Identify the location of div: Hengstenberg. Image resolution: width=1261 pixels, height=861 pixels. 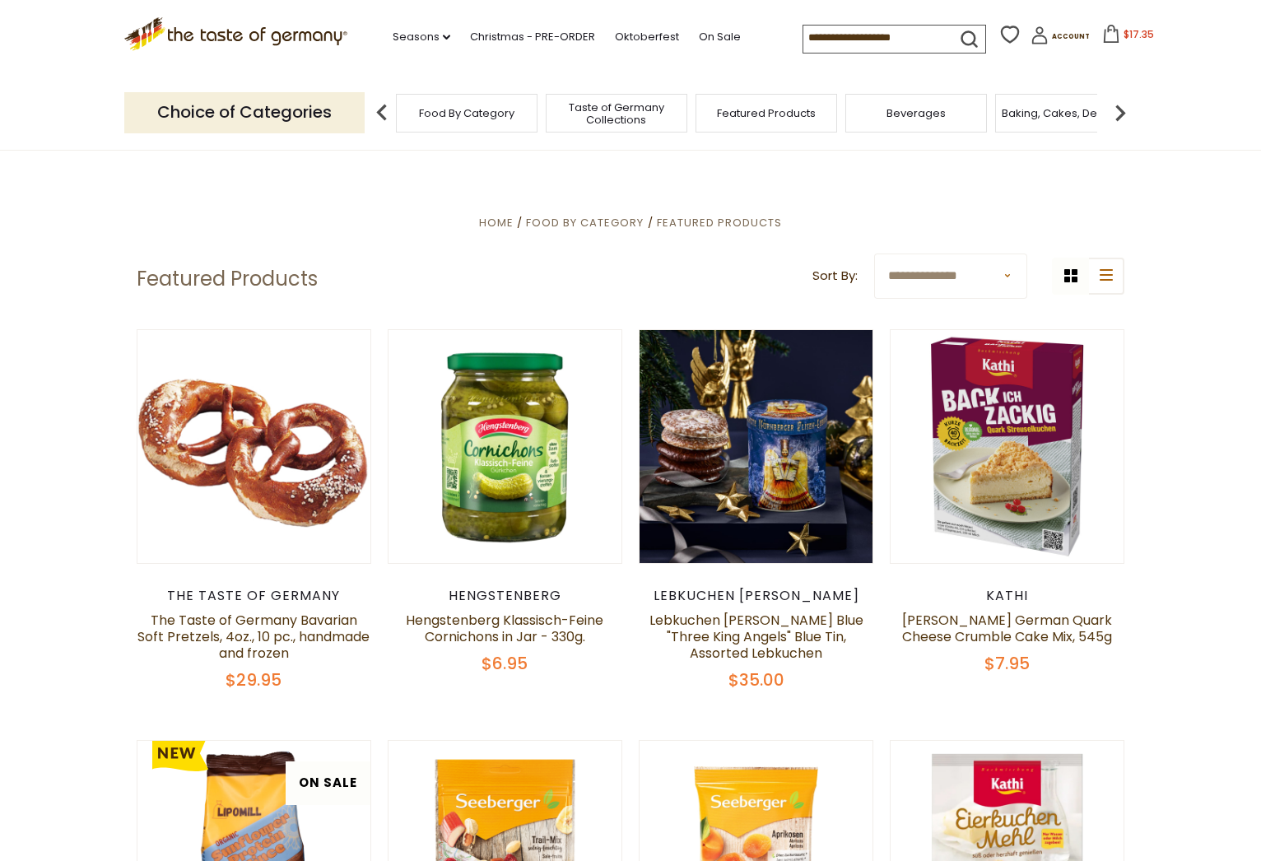
(504, 596).